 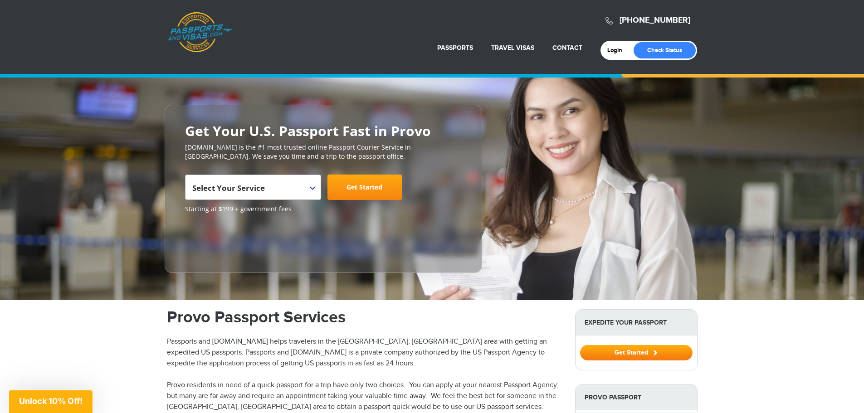 I want to click on a: Contact, so click(x=567, y=48).